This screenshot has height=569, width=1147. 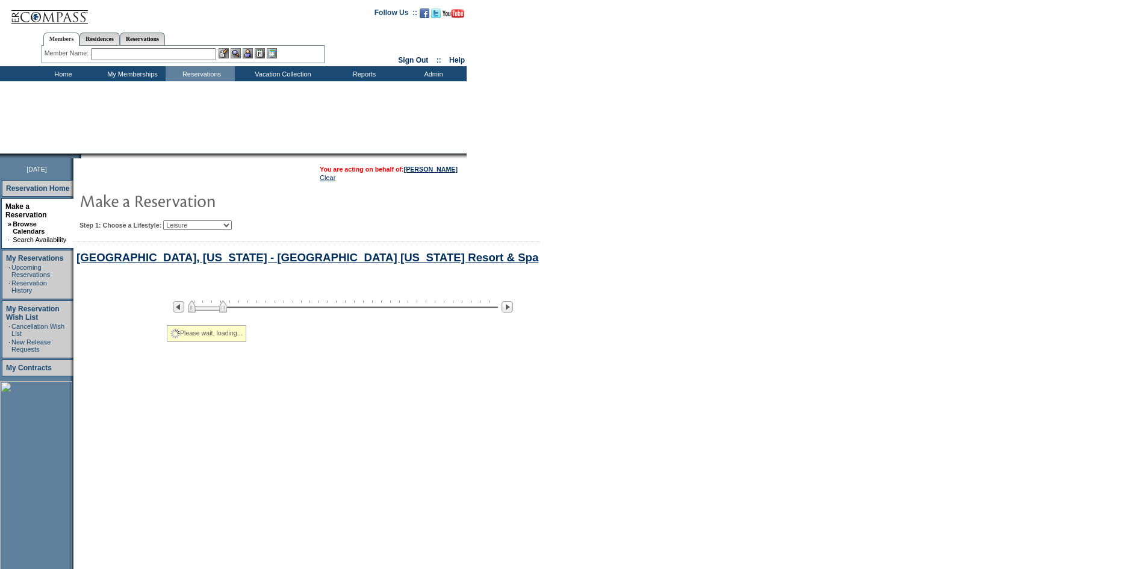 I want to click on img: pgTtlMakeReservation.gif, so click(x=200, y=200).